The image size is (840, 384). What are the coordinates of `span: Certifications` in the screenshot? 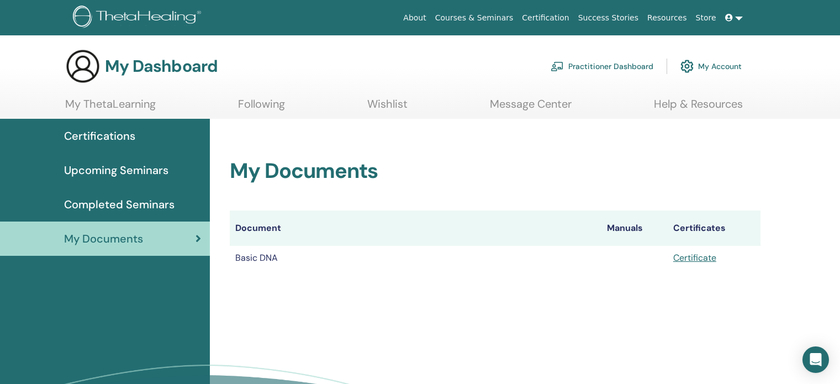 It's located at (99, 136).